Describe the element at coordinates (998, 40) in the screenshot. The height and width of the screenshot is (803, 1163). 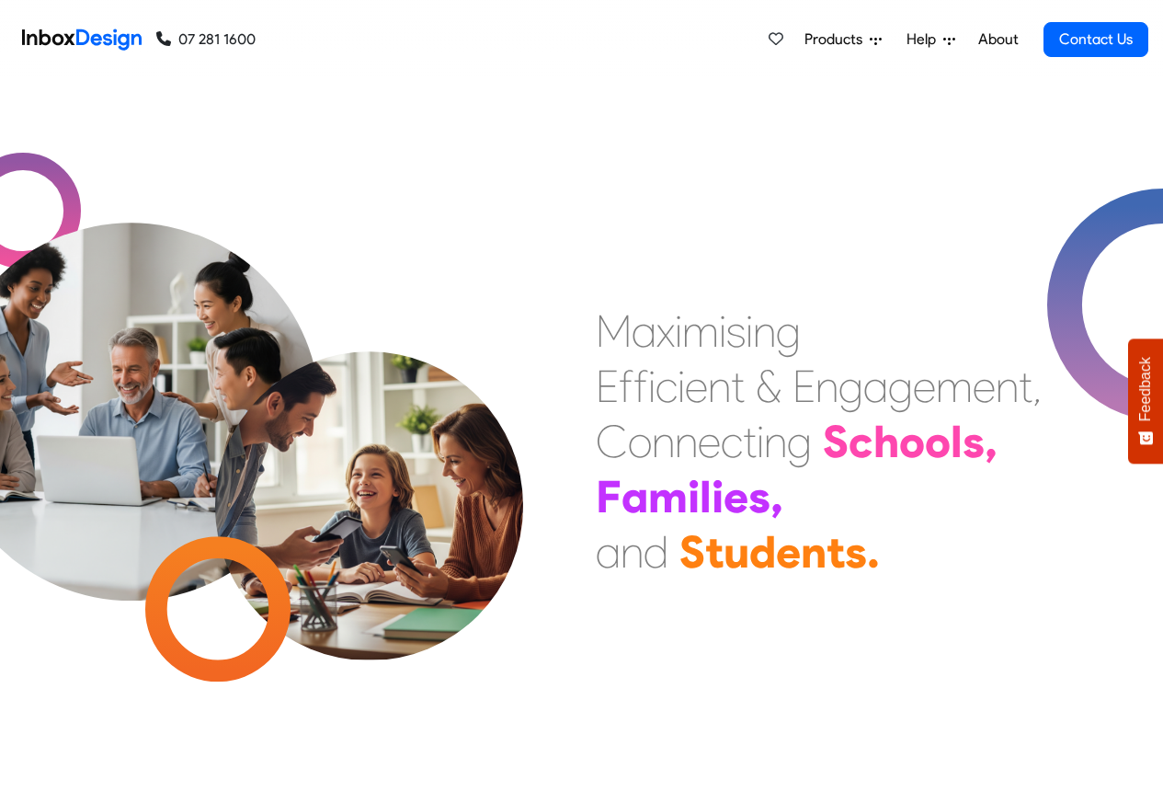
I see `a: About` at that location.